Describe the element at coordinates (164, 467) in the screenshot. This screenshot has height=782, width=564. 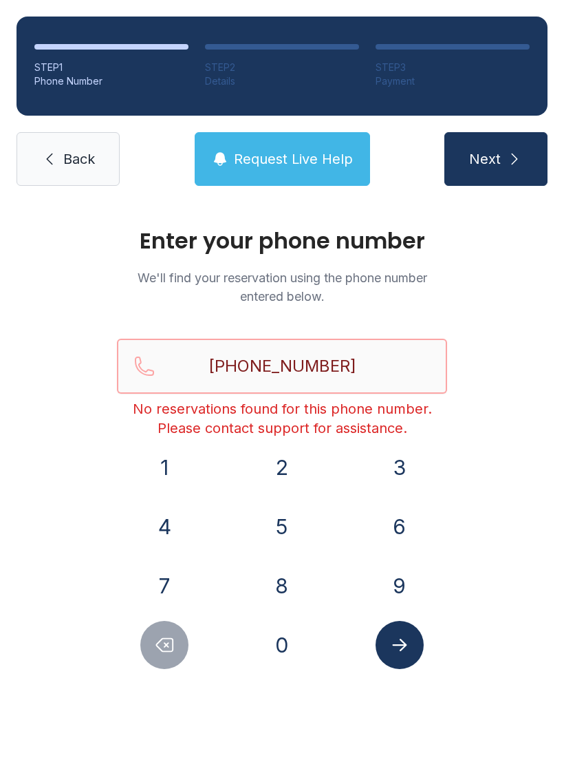
I see `button: 1` at that location.